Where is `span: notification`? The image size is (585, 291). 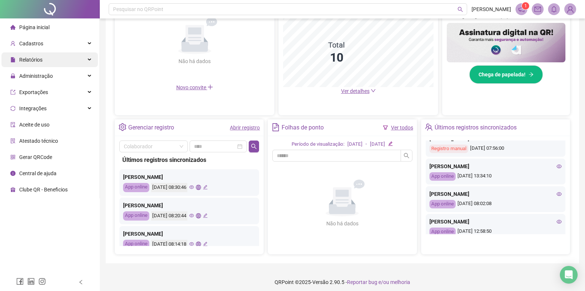 span: notification is located at coordinates (521, 9).